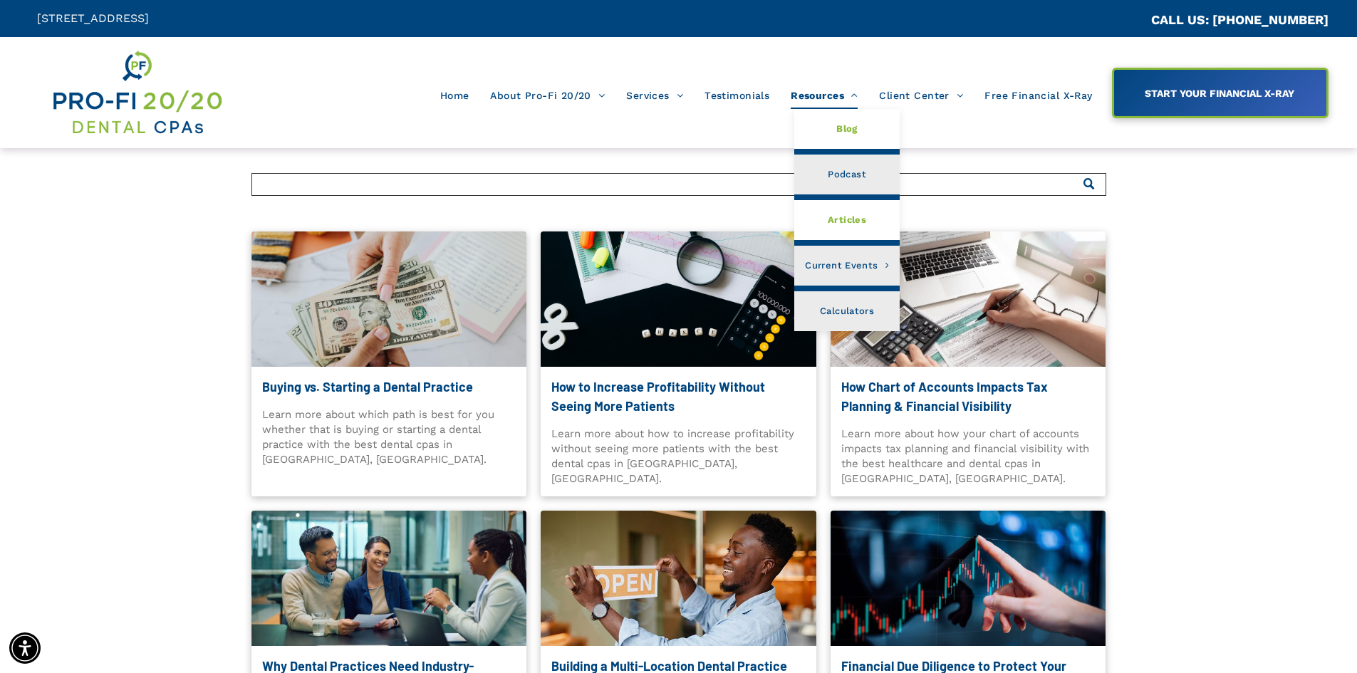  Describe the element at coordinates (847, 220) in the screenshot. I see `a: Articles` at that location.